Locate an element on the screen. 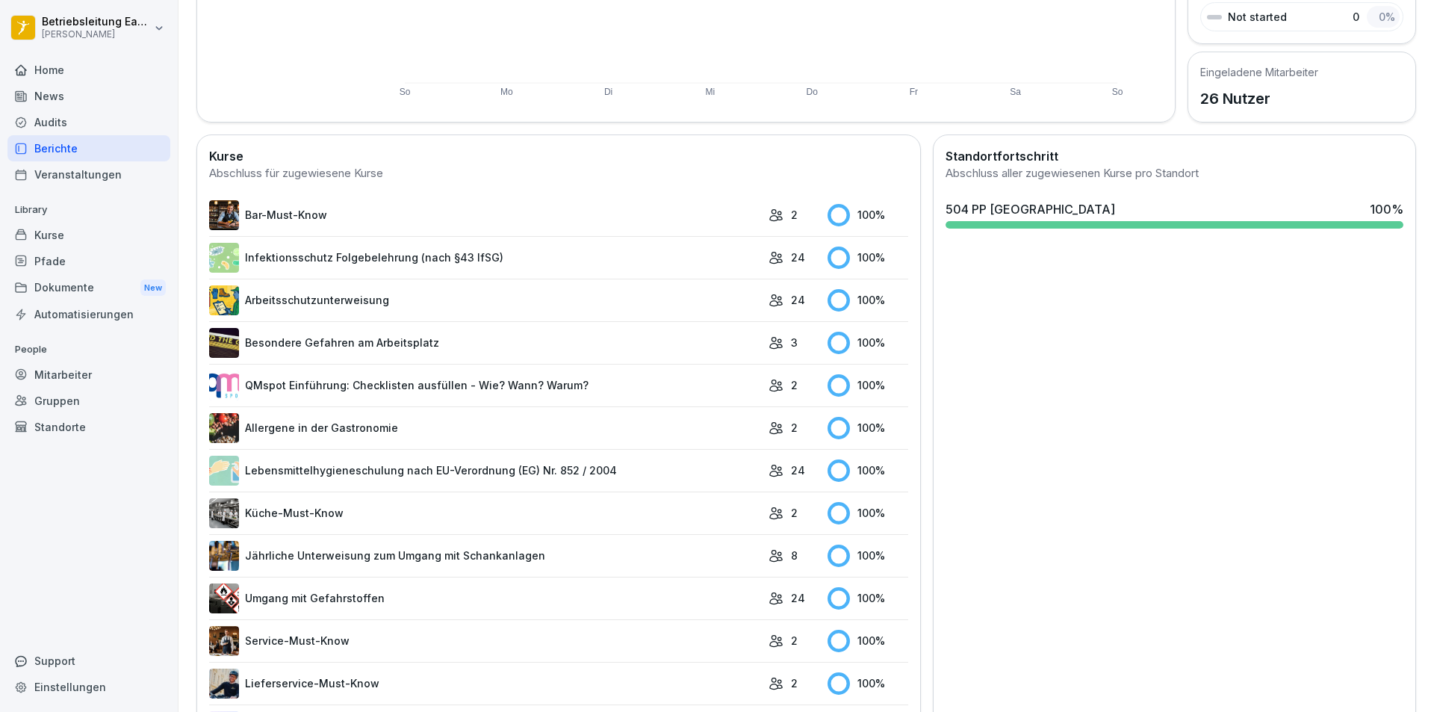 This screenshot has width=1434, height=712. div: Abschluss aller zugewiesenen Kurse pro Standort is located at coordinates (1174, 173).